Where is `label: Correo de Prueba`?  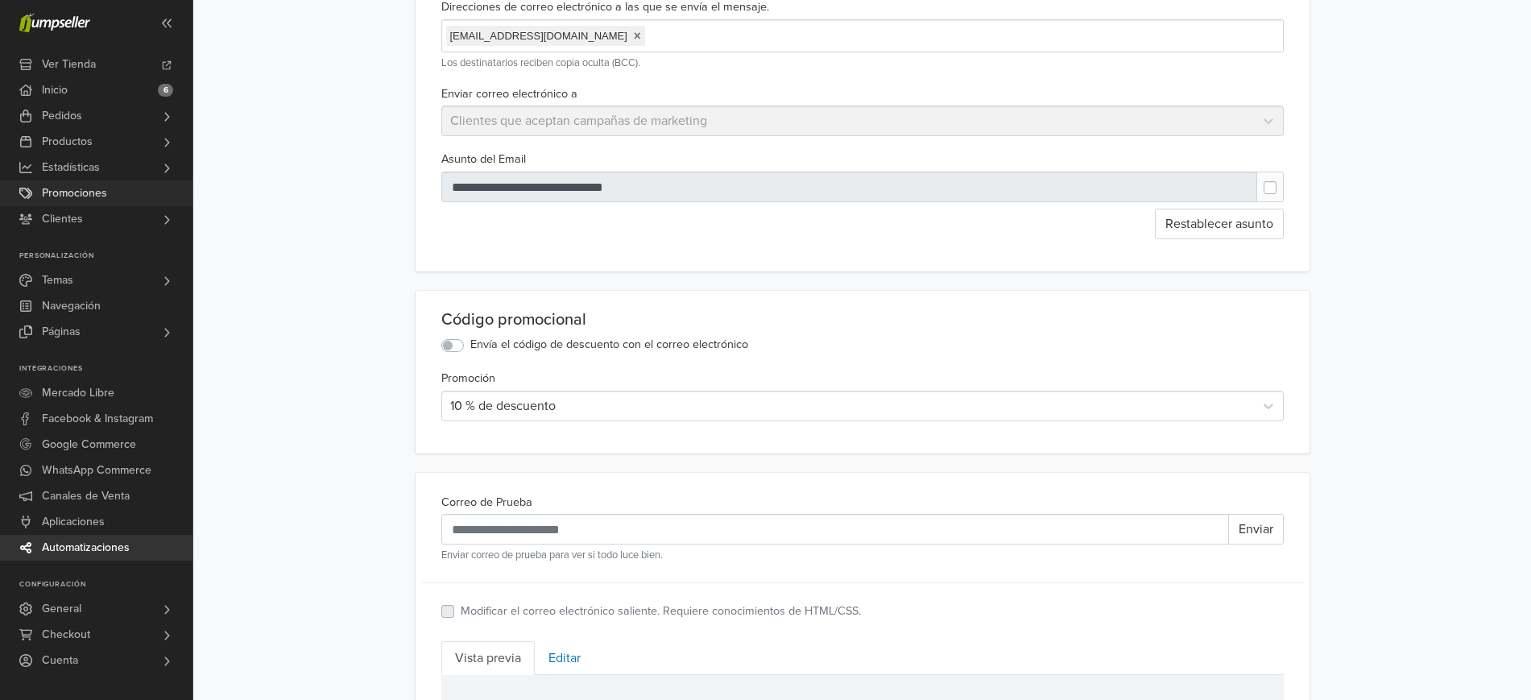
label: Correo de Prueba is located at coordinates (486, 503).